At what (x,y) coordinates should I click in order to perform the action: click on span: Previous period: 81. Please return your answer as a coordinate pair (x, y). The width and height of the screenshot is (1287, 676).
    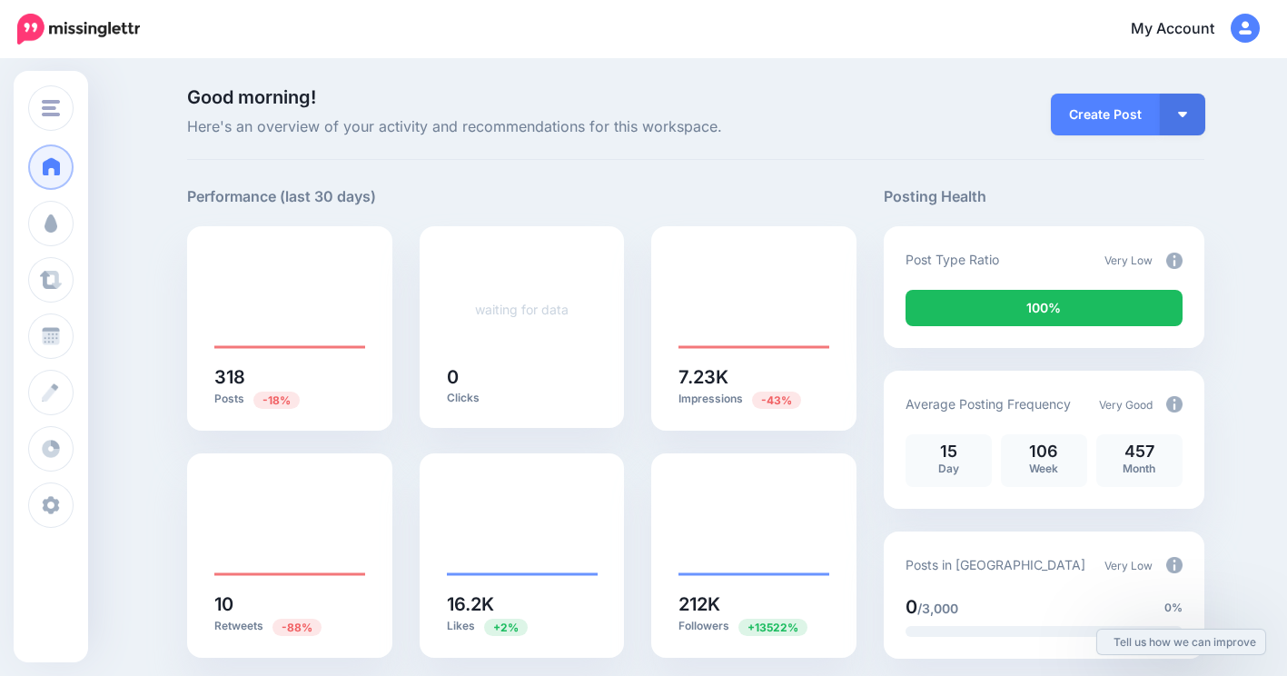
    Looking at the image, I should click on (297, 627).